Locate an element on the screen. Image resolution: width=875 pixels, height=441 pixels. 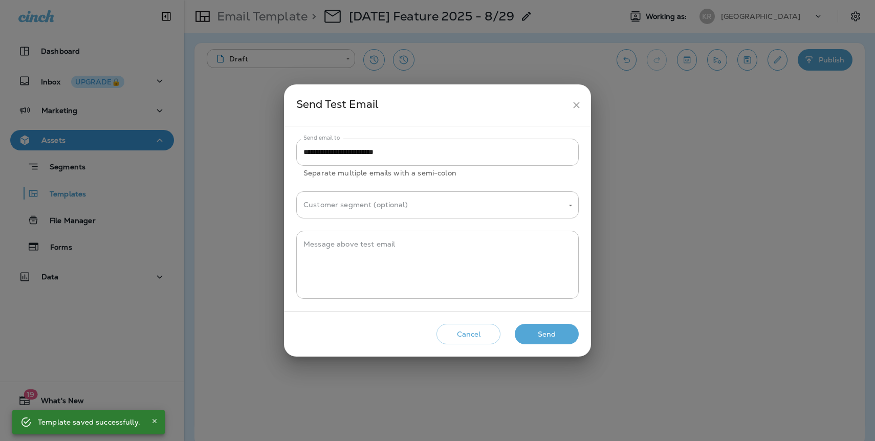
button: Cancel is located at coordinates (468, 334).